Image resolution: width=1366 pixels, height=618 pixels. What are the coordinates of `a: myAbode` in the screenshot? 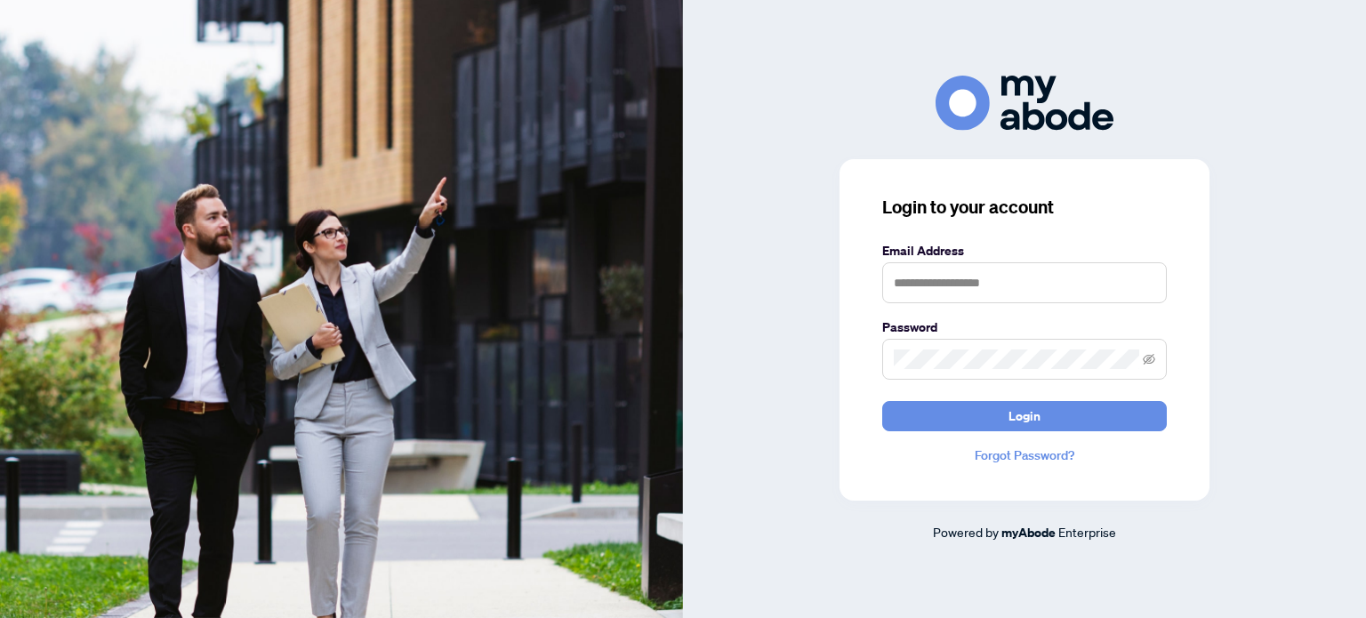 It's located at (1028, 533).